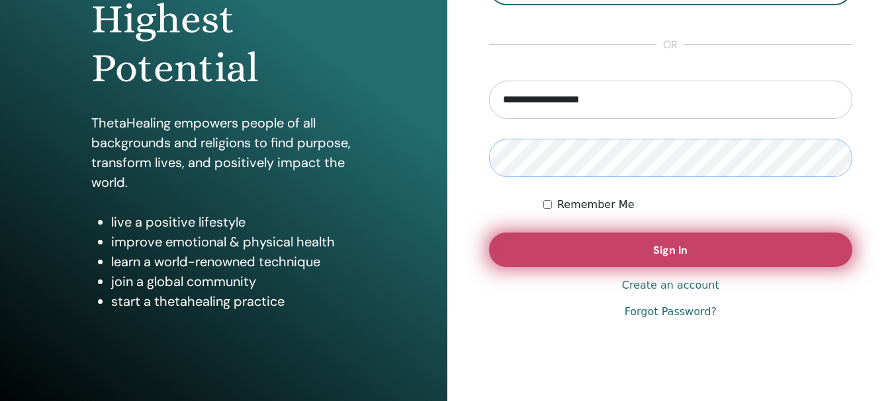 This screenshot has width=894, height=401. What do you see at coordinates (670, 312) in the screenshot?
I see `a: Forgot Password?` at bounding box center [670, 312].